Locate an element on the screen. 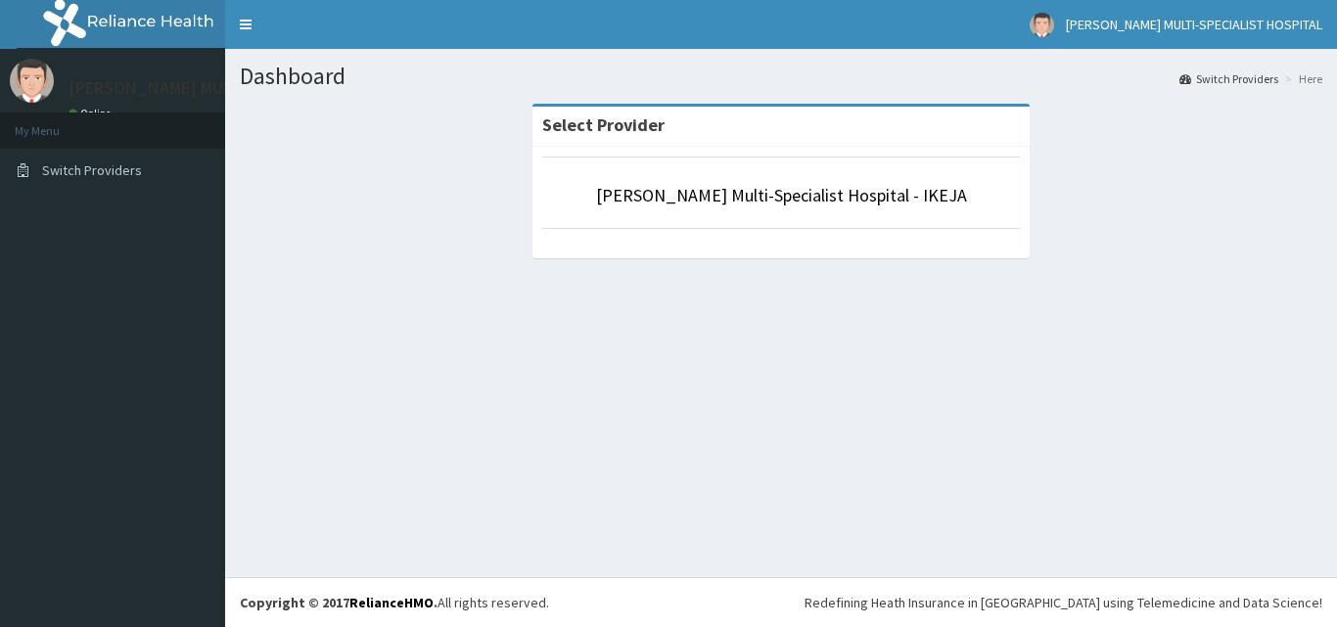  h1: Dashboard is located at coordinates (781, 76).